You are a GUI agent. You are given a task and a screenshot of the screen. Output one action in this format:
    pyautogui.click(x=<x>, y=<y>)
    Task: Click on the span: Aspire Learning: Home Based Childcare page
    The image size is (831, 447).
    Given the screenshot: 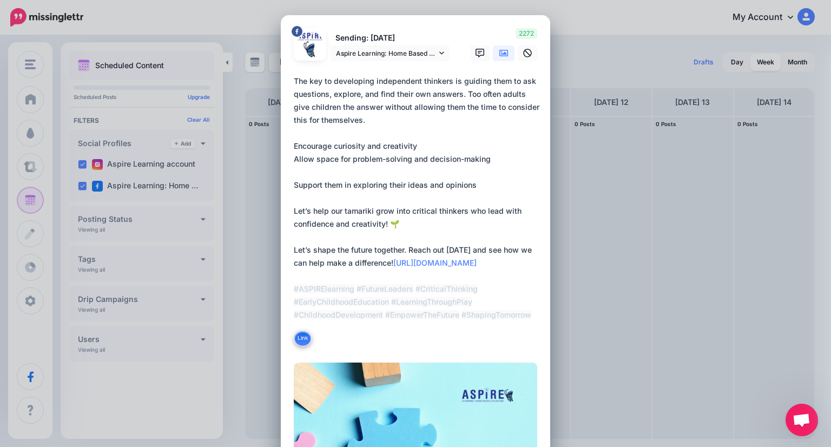 What is the action you would take?
    pyautogui.click(x=386, y=53)
    